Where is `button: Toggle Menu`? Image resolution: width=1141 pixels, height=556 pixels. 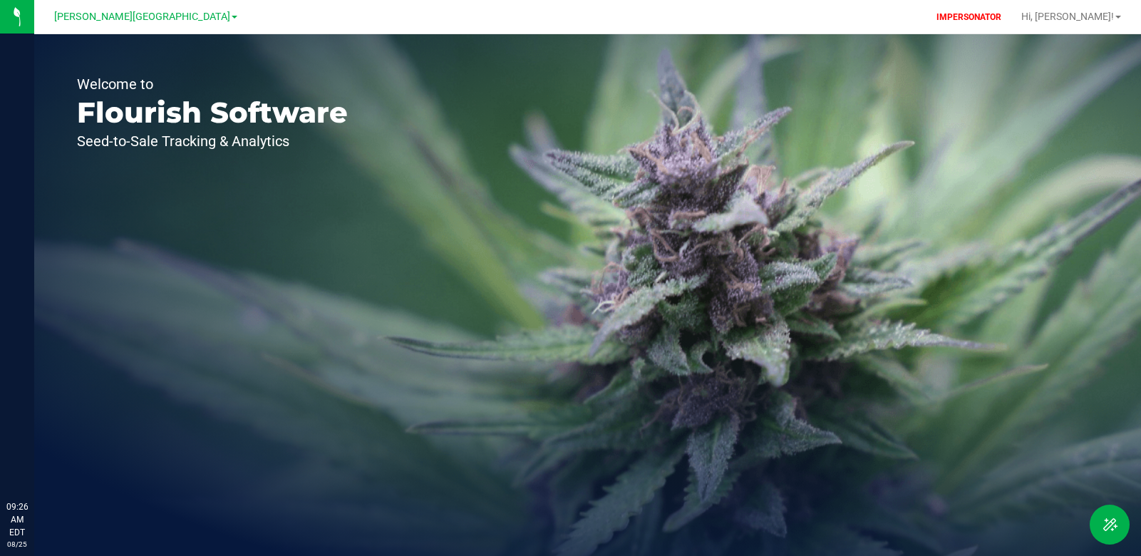 button: Toggle Menu is located at coordinates (1110, 525).